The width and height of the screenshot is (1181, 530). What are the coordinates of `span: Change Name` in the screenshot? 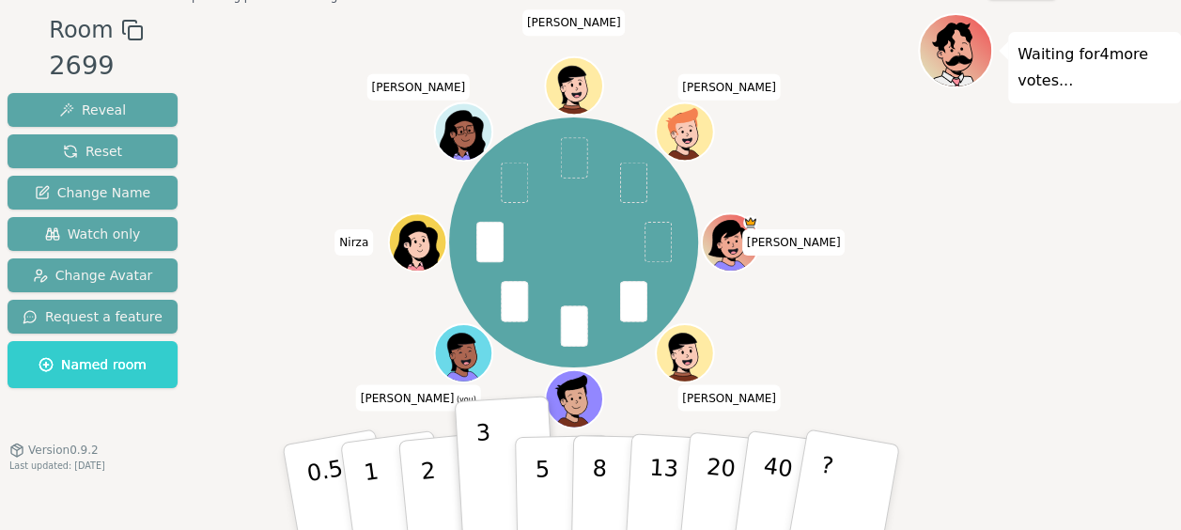 It's located at (92, 193).